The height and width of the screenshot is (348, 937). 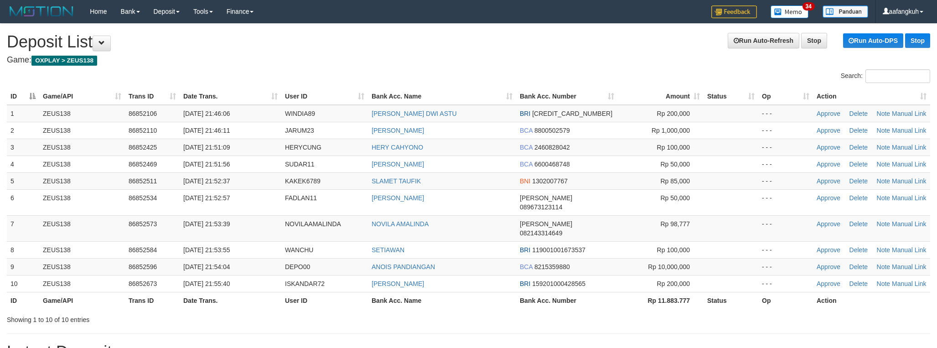 What do you see at coordinates (669, 267) in the screenshot?
I see `span: Rp 10,000,000` at bounding box center [669, 267].